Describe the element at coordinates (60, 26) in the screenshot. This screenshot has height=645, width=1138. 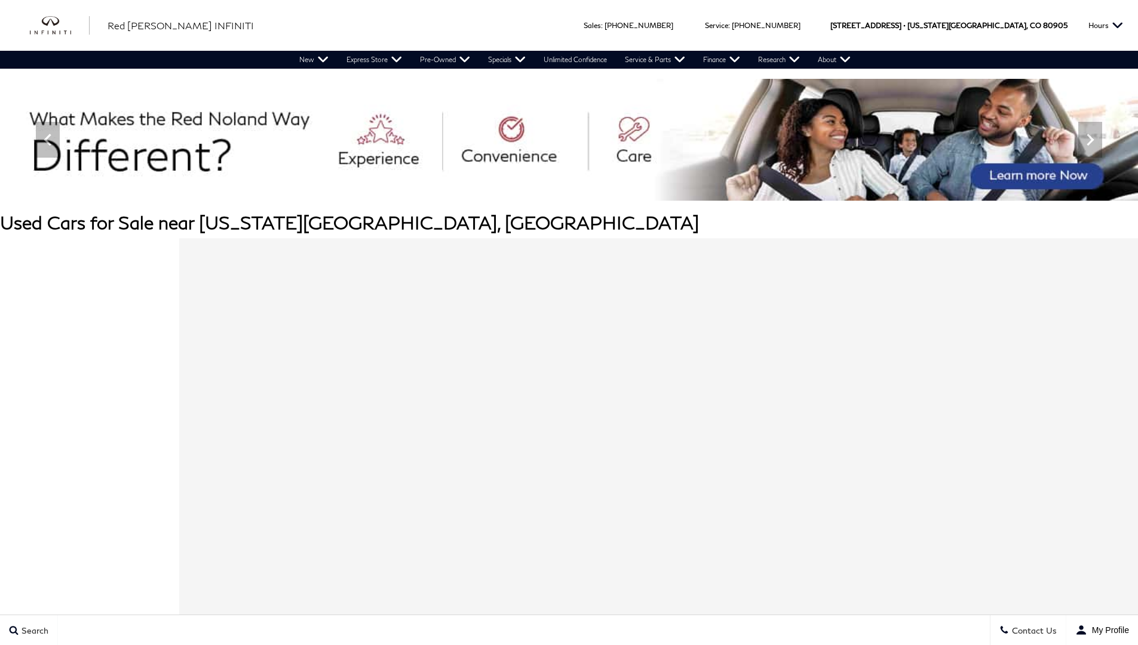
I see `img: INFINITI` at that location.